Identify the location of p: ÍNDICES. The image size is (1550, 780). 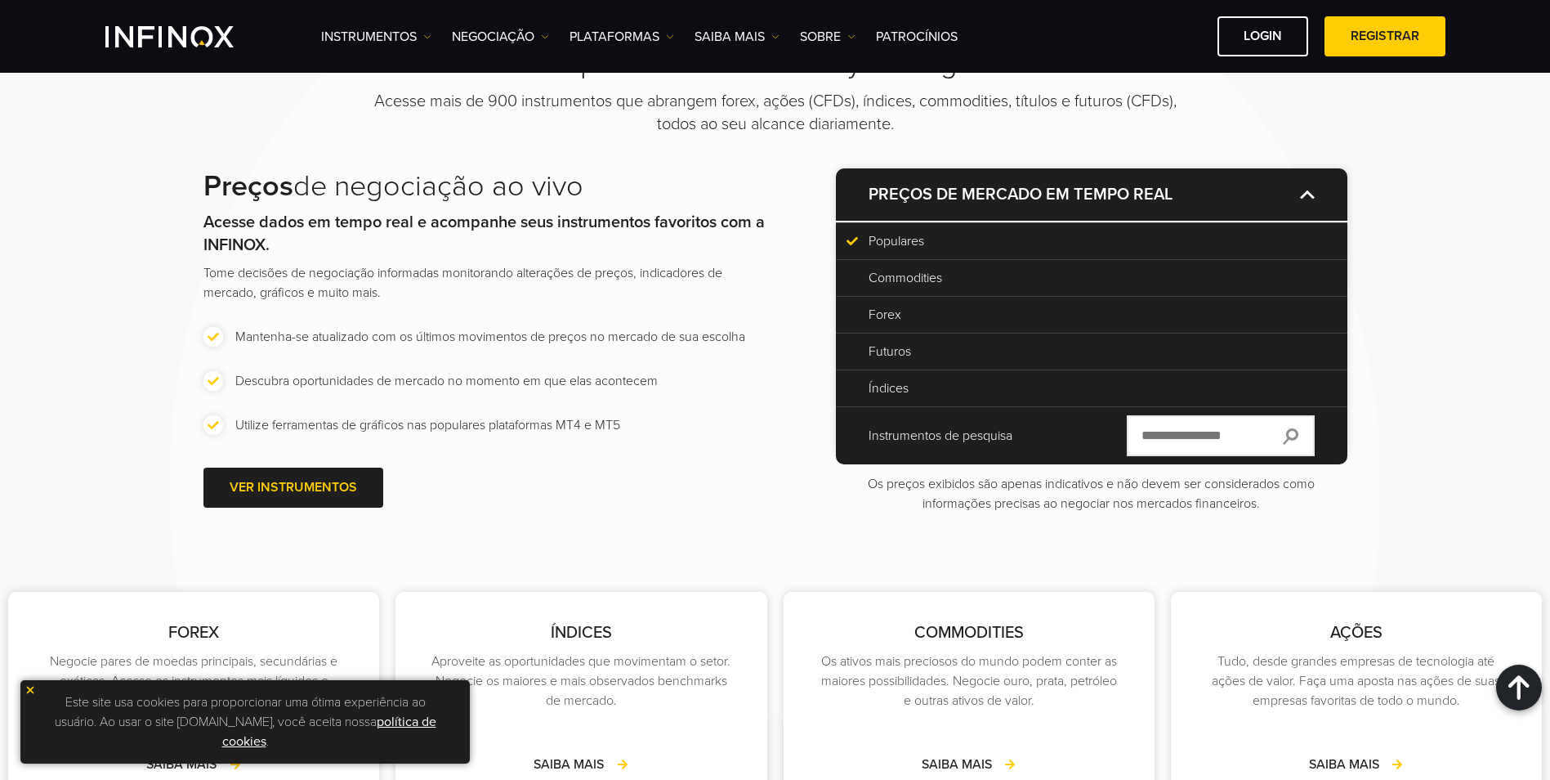
(581, 633).